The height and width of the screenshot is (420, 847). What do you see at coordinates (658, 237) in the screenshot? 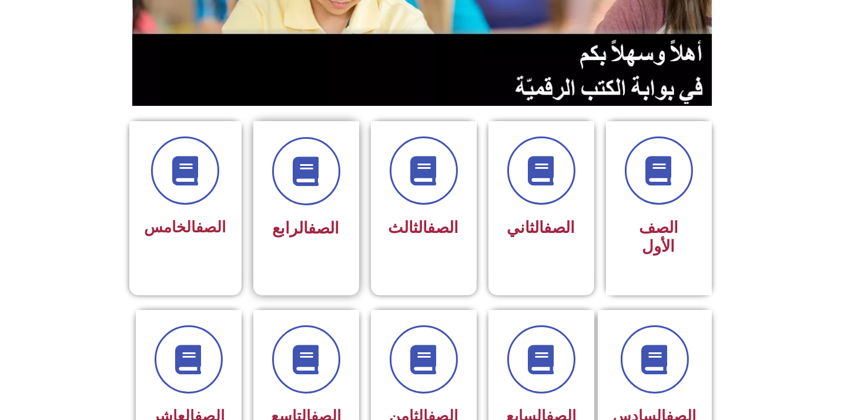
I see `span: الصف الأول` at bounding box center [658, 237].